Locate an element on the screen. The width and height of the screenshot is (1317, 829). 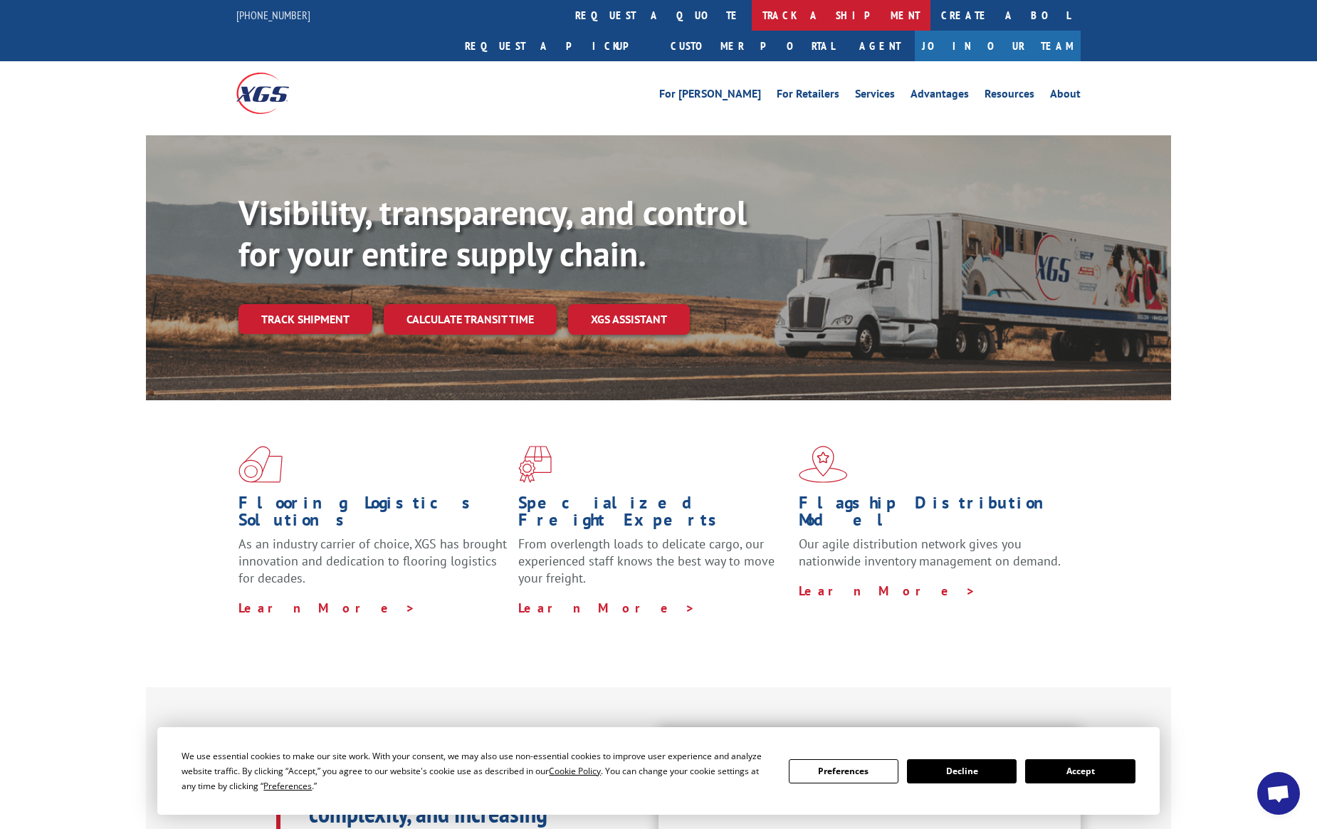
a: XGS ASSISTANT is located at coordinates (629, 319).